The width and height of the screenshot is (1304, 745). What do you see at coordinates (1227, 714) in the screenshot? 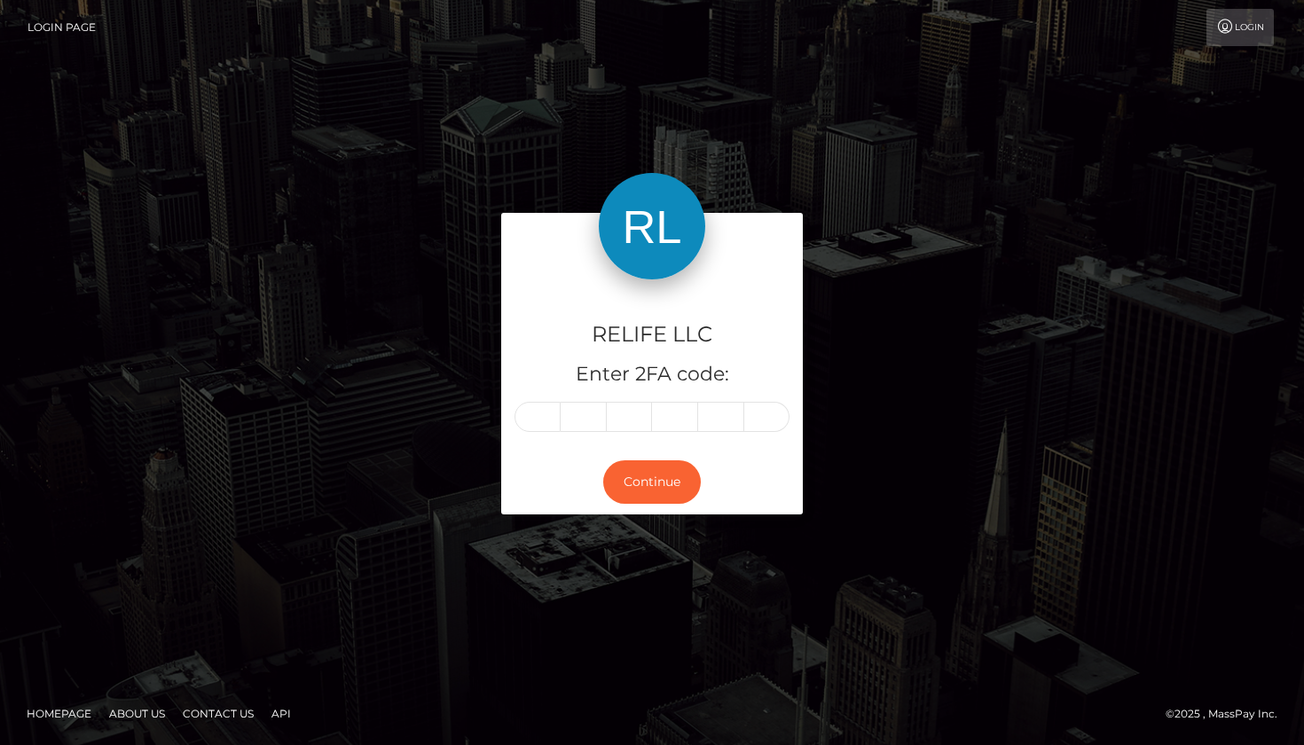
I see `div: © 2025 , MassPay Inc.` at bounding box center [1227, 714].